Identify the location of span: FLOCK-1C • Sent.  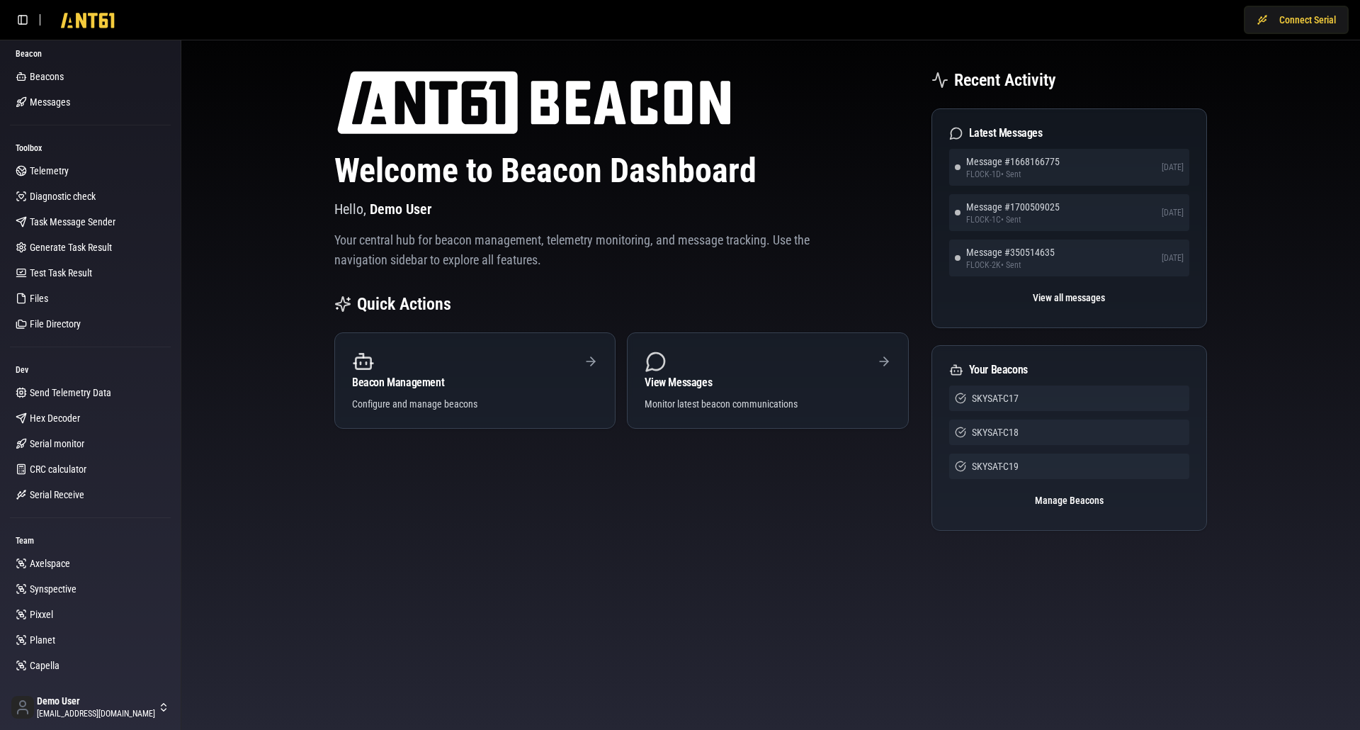
(1013, 220).